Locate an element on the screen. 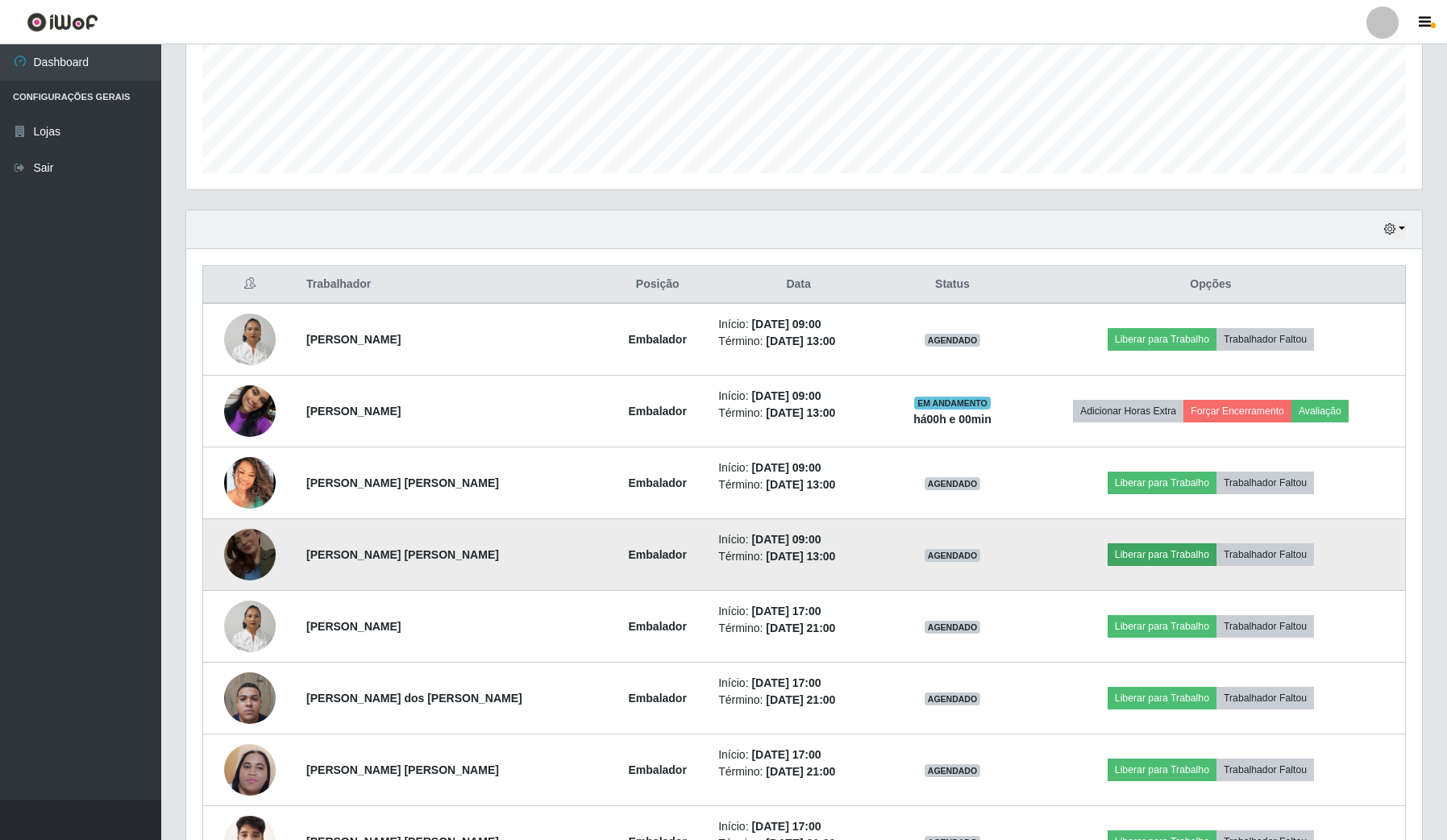 This screenshot has height=840, width=1447. th: Status is located at coordinates (952, 284).